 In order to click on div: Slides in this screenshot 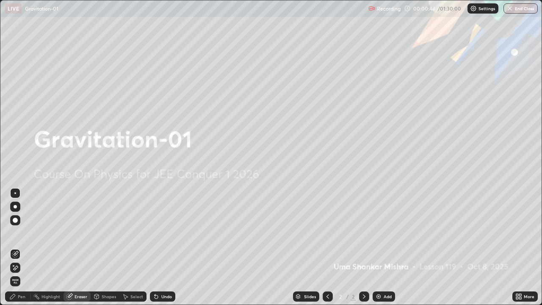, I will do `click(310, 296)`.